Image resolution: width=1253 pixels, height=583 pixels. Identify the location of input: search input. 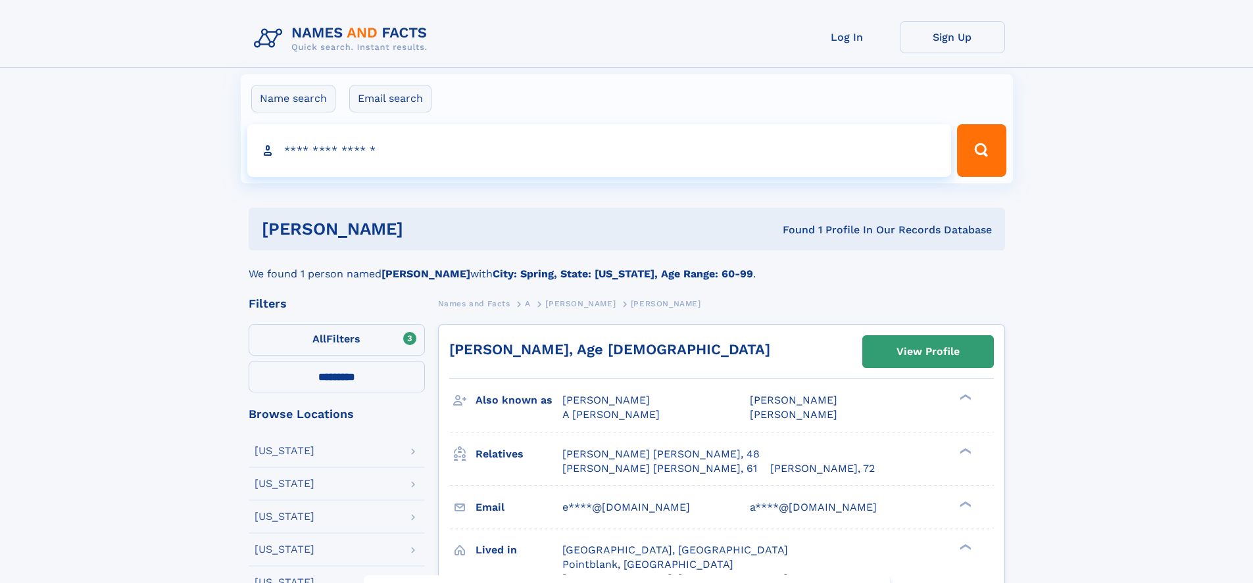
(599, 151).